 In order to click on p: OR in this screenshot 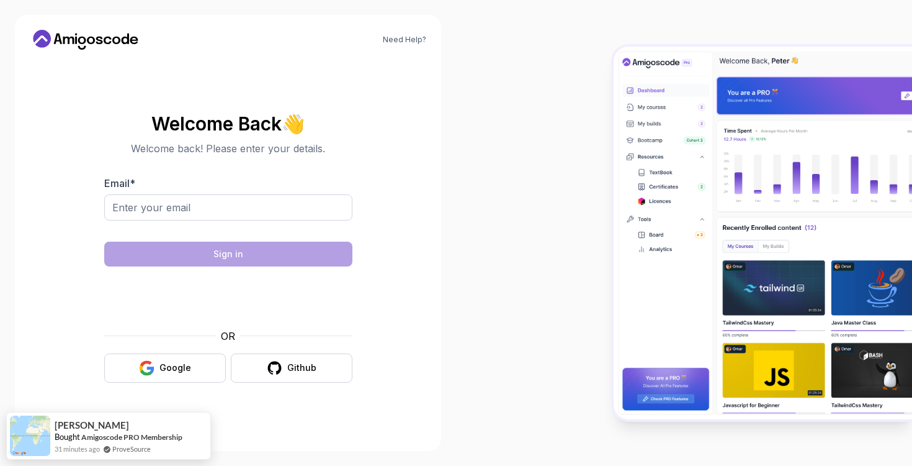, I will do `click(228, 336)`.